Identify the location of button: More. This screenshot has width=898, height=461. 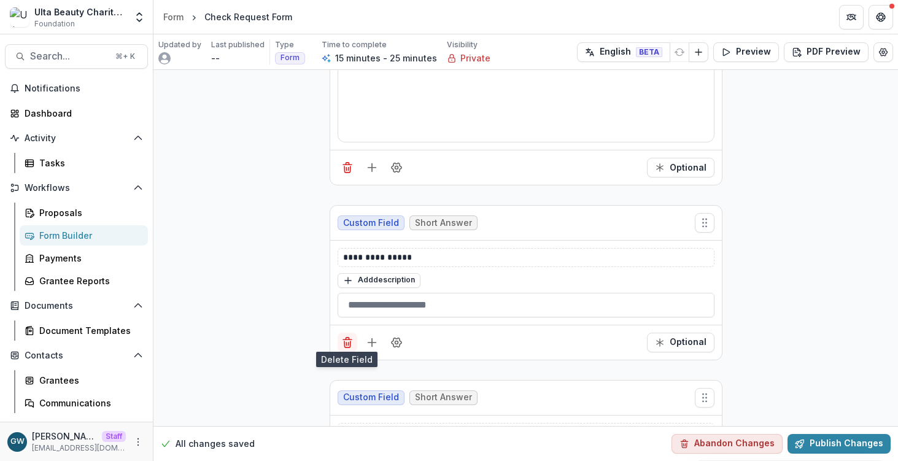
(138, 442).